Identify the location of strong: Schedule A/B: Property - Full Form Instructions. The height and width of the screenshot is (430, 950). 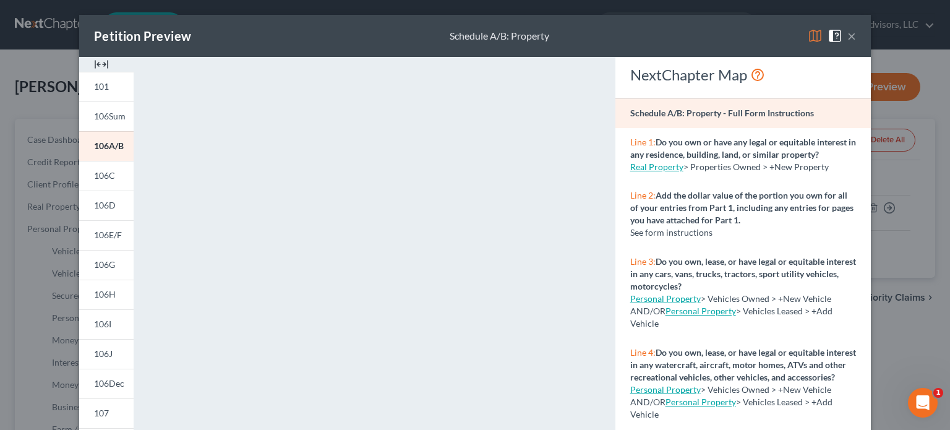
(721, 113).